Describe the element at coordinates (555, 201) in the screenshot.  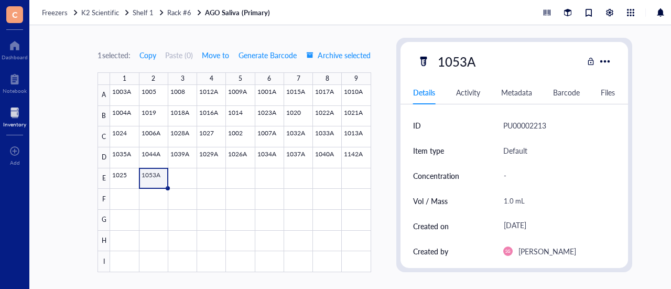
I see `div: 1.0 mL` at that location.